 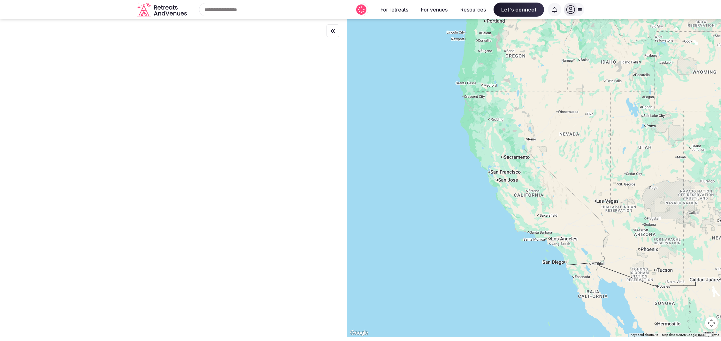 What do you see at coordinates (434, 10) in the screenshot?
I see `button: For venues` at bounding box center [434, 10].